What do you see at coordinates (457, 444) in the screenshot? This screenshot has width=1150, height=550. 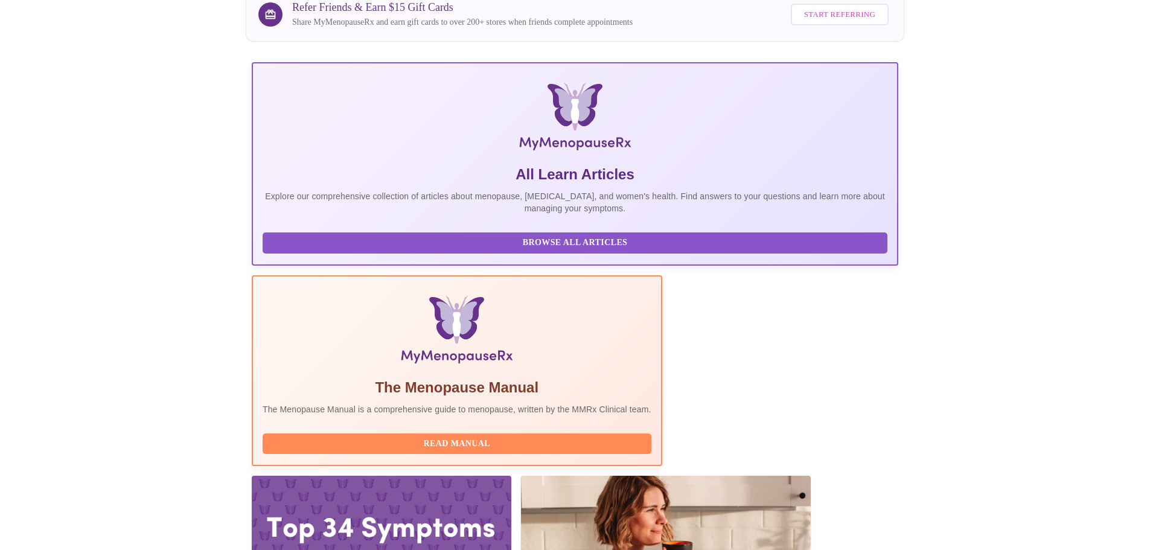 I see `span: Read Manual` at bounding box center [457, 444].